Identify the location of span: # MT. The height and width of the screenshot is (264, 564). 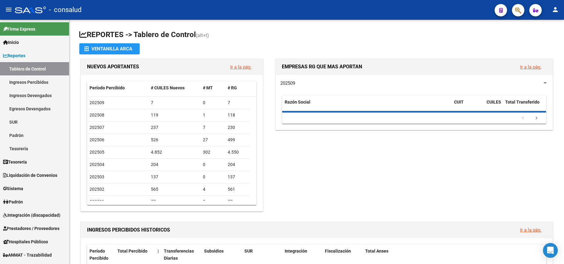
(208, 88).